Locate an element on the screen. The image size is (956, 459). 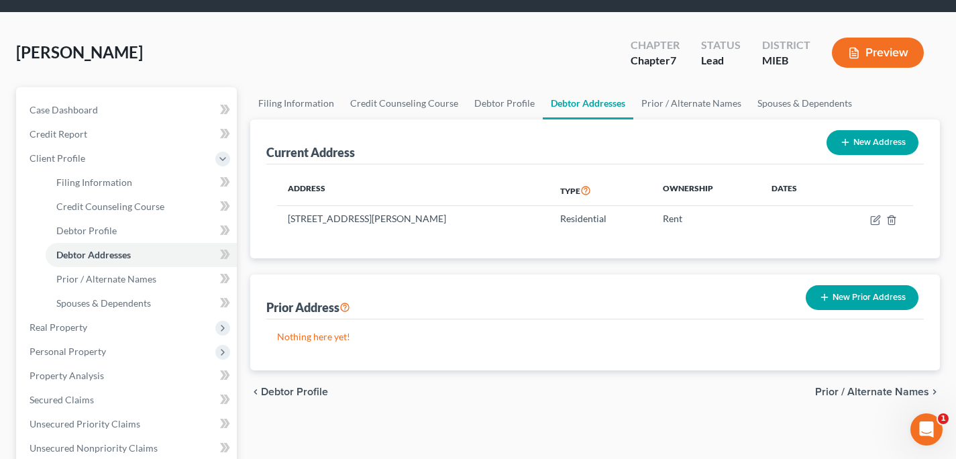
button: Preview is located at coordinates (877, 52).